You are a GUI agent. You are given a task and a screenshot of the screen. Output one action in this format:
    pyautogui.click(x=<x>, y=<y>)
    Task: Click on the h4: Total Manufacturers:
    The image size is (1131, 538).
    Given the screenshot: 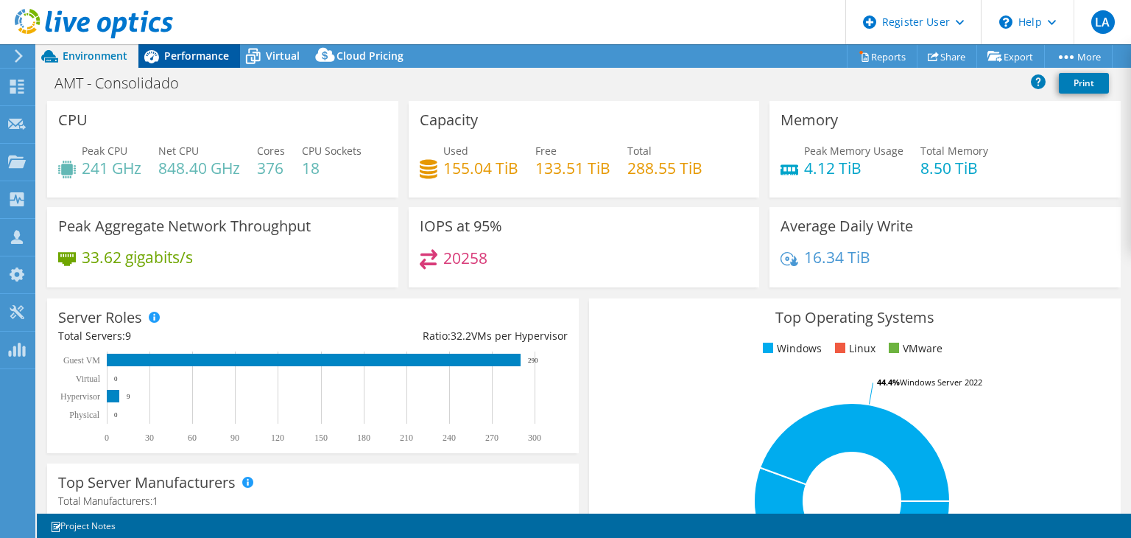 What is the action you would take?
    pyautogui.click(x=313, y=501)
    